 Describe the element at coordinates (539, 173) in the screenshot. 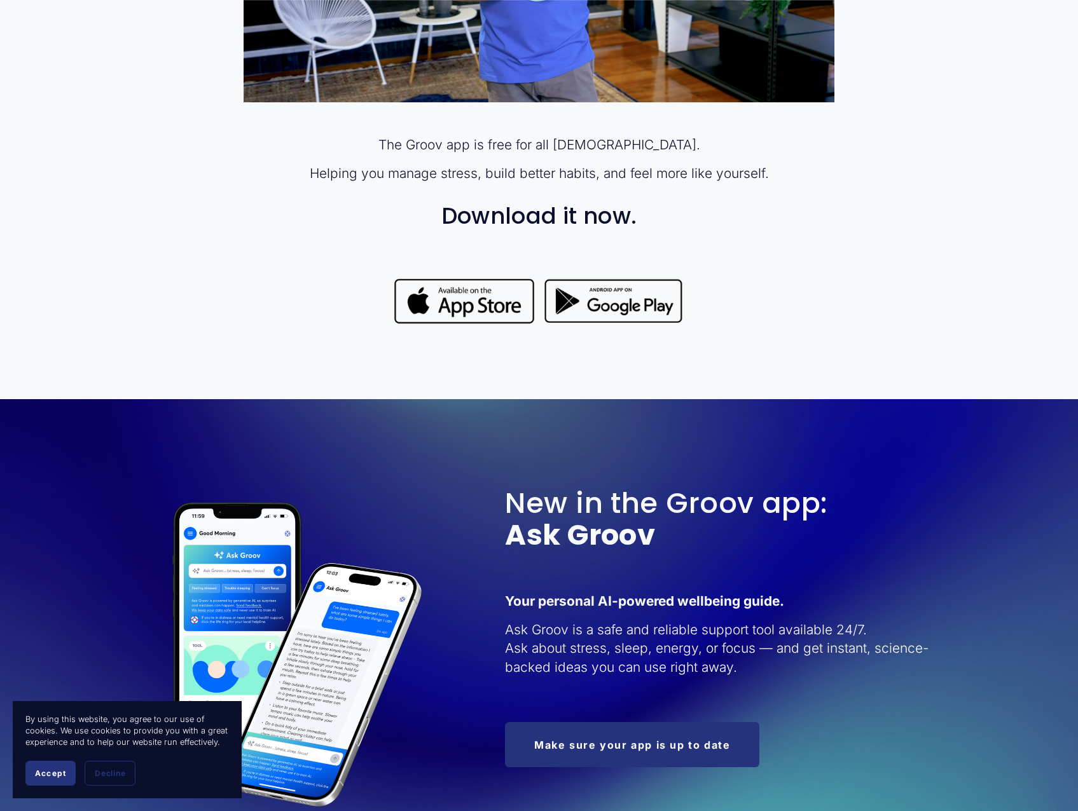

I see `p: Helping you manage stress, build better habits, and feel more like yourself.` at that location.